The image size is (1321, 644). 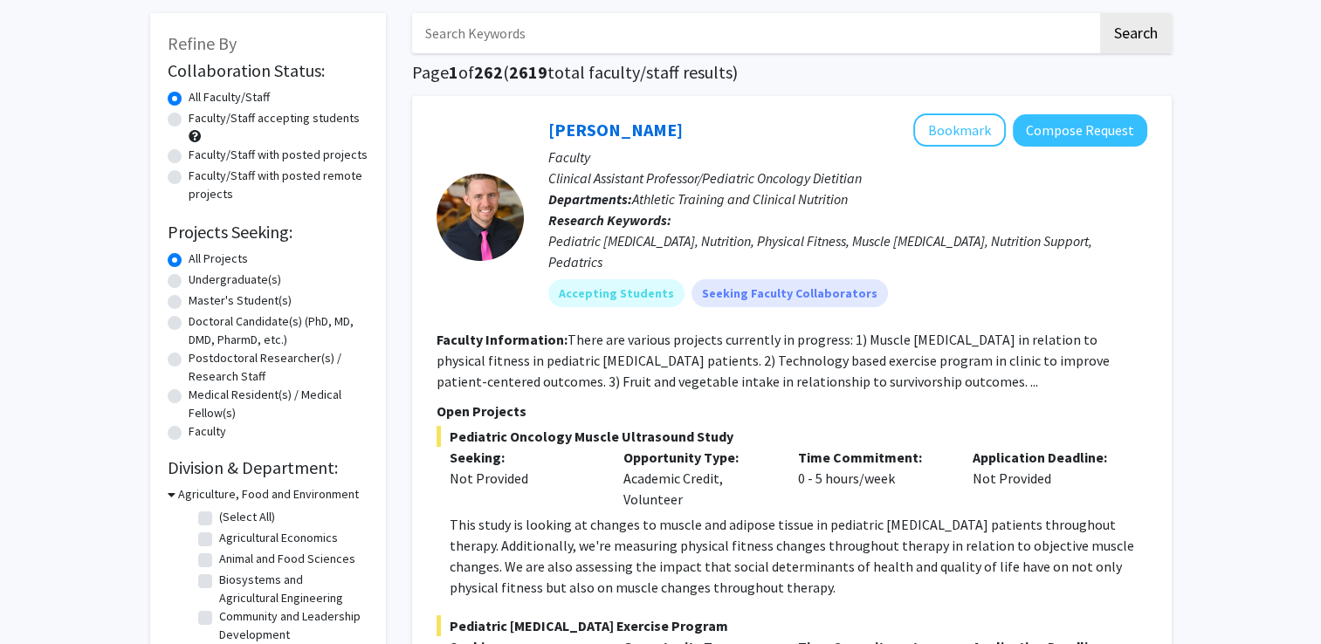 I want to click on mat-chip: Accepting Students, so click(x=616, y=293).